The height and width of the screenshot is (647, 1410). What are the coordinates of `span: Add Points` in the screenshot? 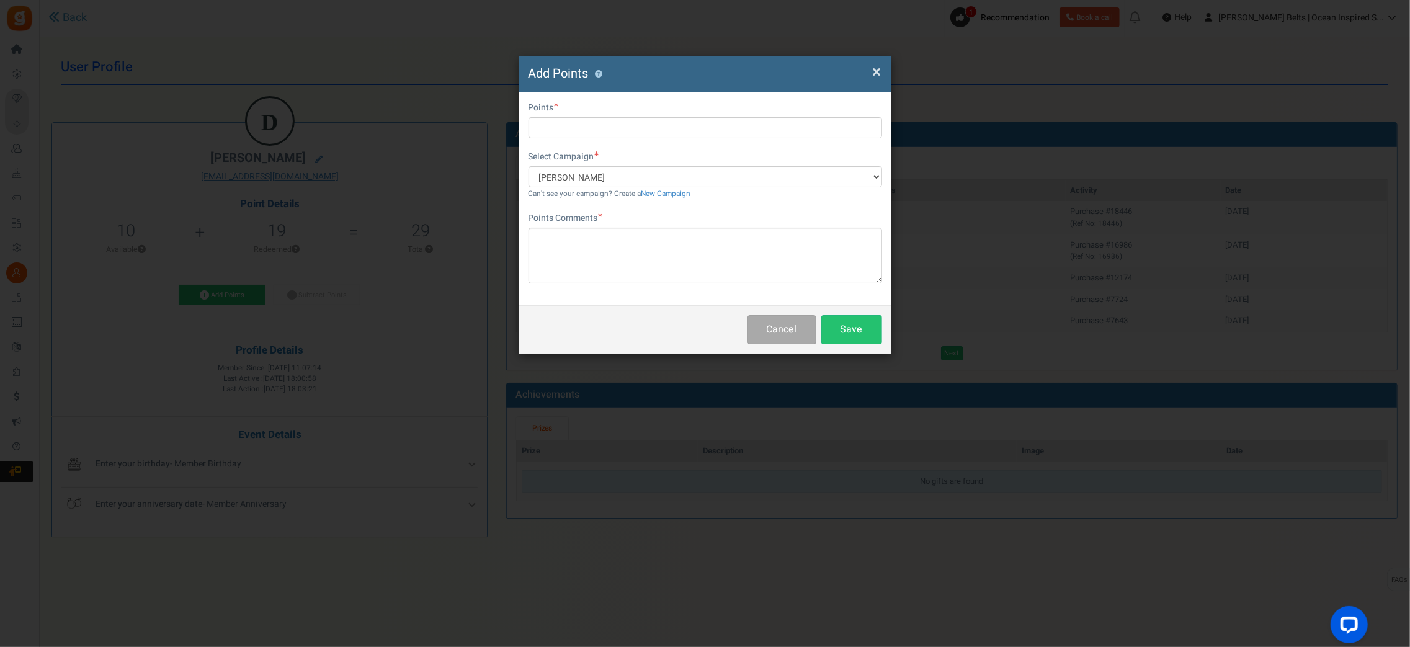 It's located at (558, 73).